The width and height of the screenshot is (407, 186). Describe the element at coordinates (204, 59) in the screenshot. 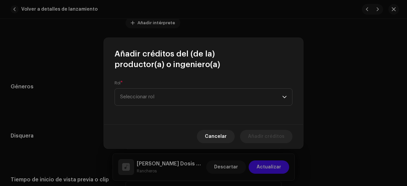

I see `span: Añadir créditos del (de la) productor(a) o ingeniero(a)` at that location.